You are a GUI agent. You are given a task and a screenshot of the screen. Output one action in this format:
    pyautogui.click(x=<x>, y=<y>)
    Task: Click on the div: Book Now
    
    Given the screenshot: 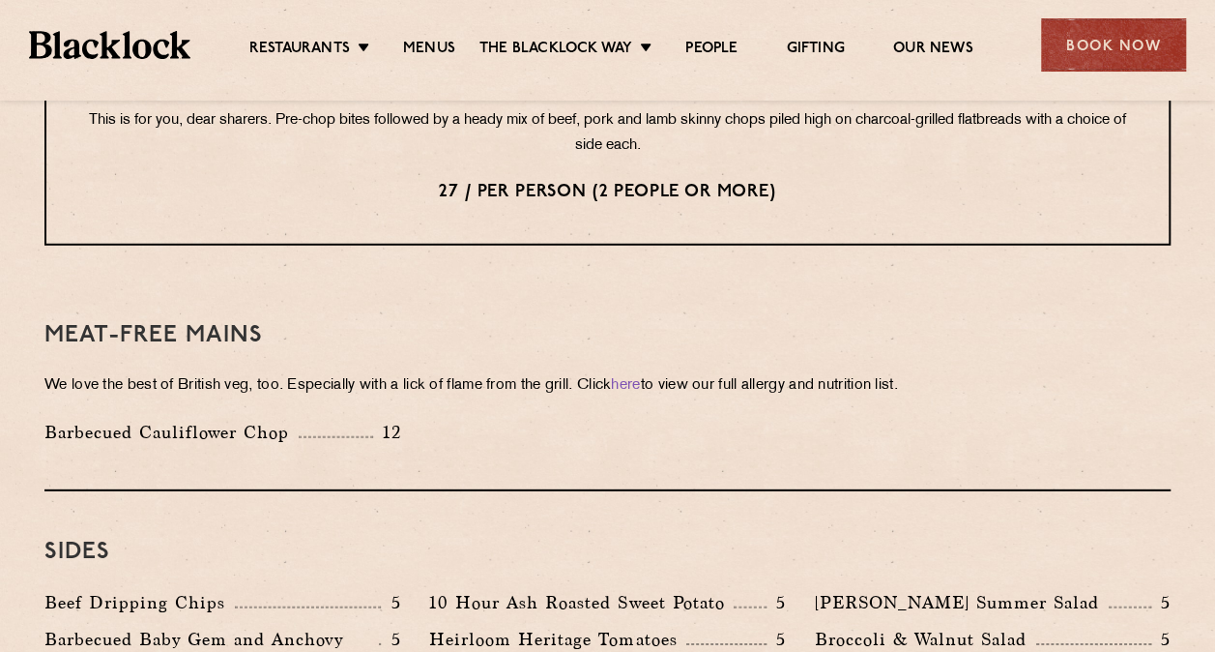 What is the action you would take?
    pyautogui.click(x=1114, y=44)
    